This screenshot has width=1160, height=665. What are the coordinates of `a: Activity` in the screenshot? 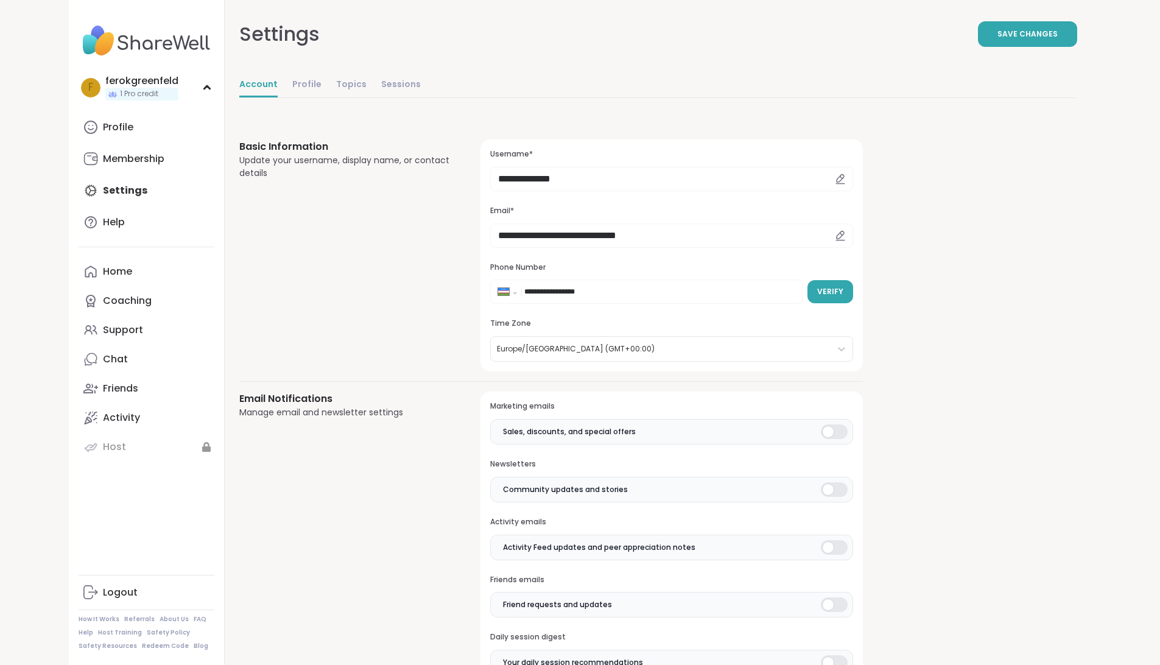 It's located at (146, 418).